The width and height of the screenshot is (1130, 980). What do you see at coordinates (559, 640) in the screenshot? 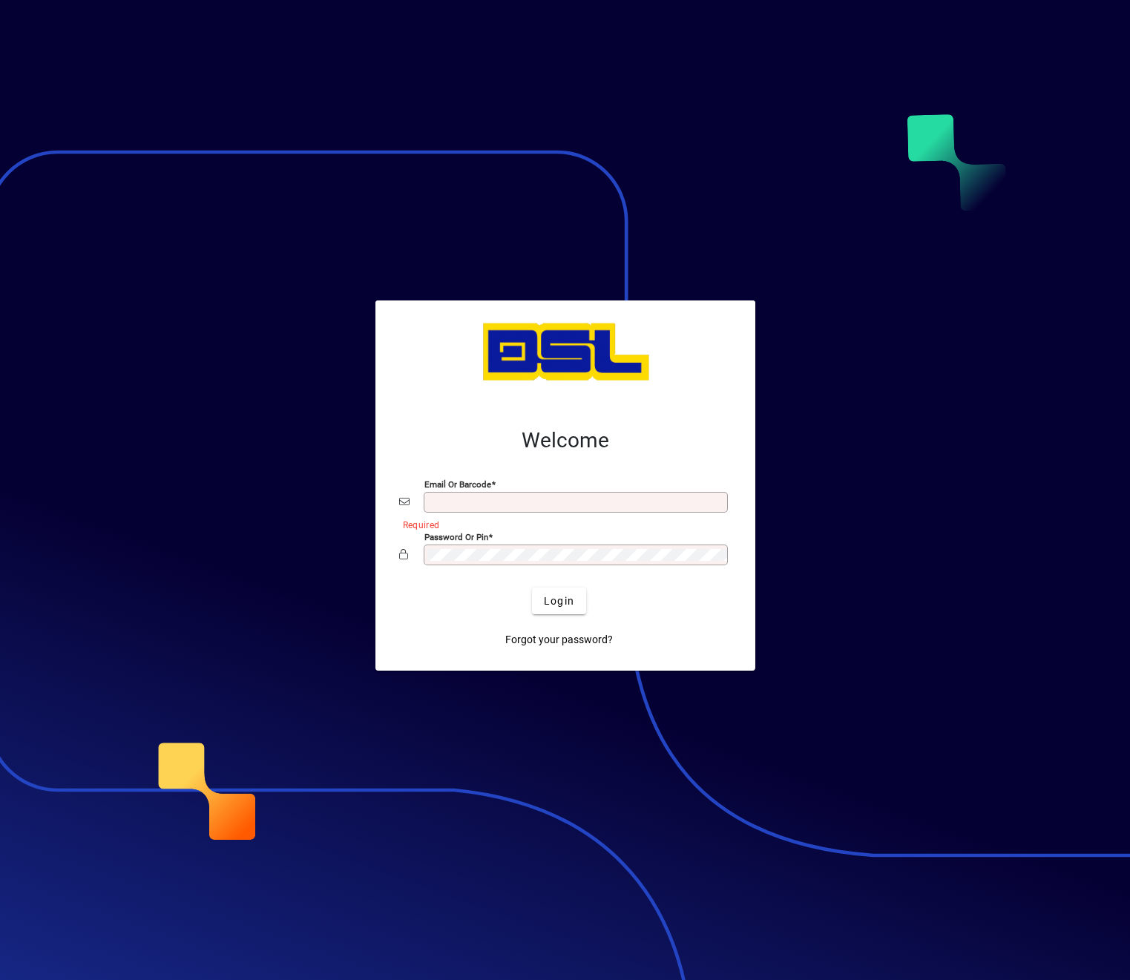
I see `span: Forgot your password?` at bounding box center [559, 640].